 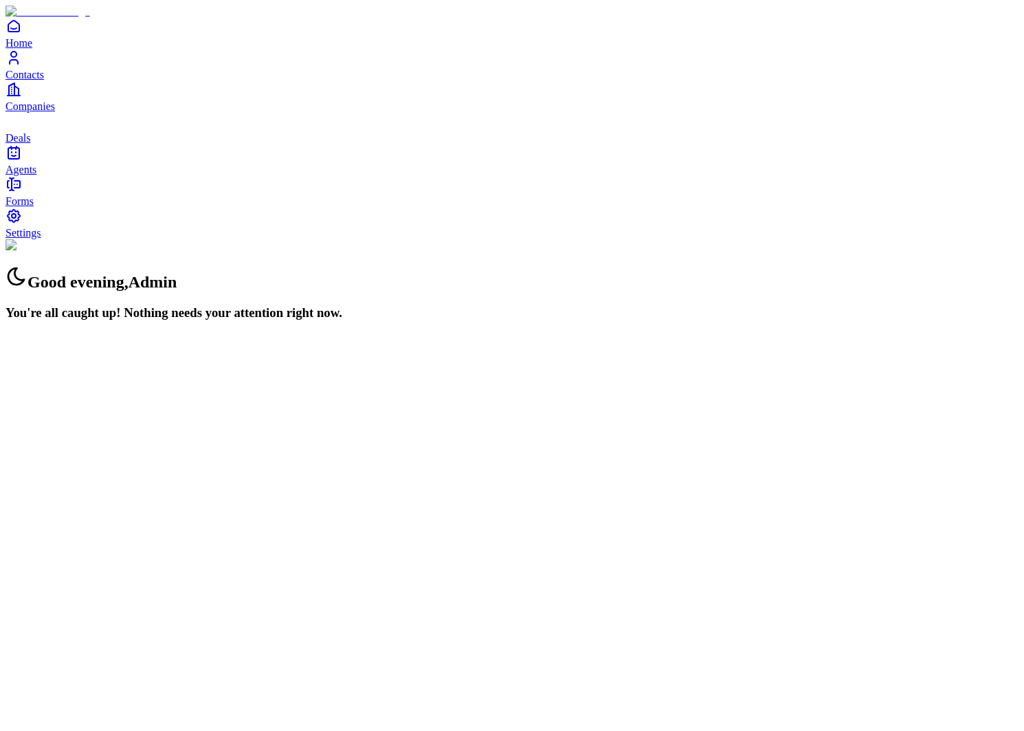 I want to click on img: Background, so click(x=38, y=245).